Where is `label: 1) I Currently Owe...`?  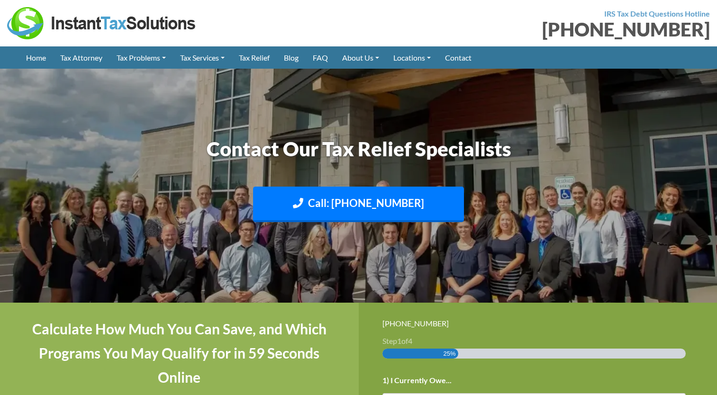
label: 1) I Currently Owe... is located at coordinates (417, 381).